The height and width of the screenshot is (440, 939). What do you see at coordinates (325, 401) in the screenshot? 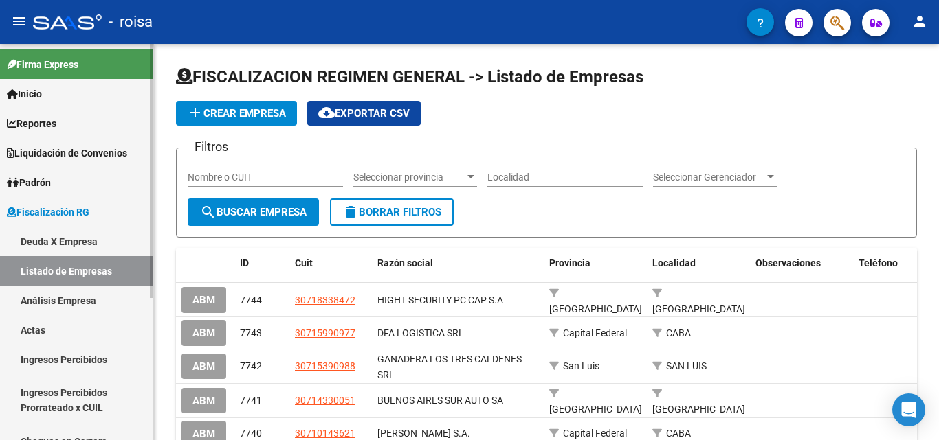
I see `span: 30714330051` at bounding box center [325, 401].